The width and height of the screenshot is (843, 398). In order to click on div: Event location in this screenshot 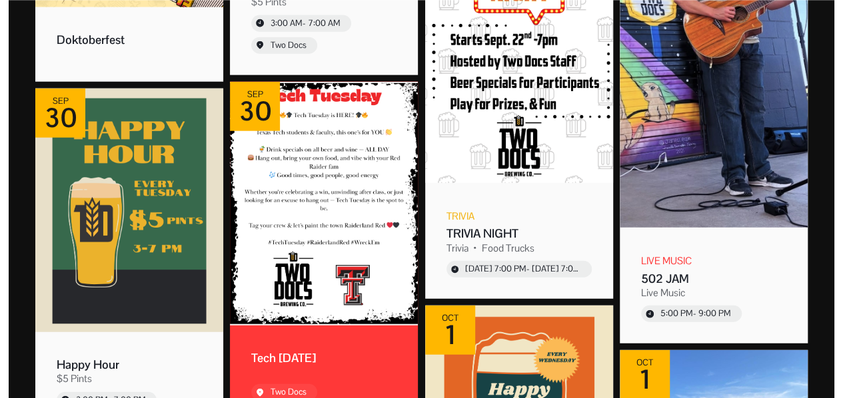, I will do `click(289, 45)`.